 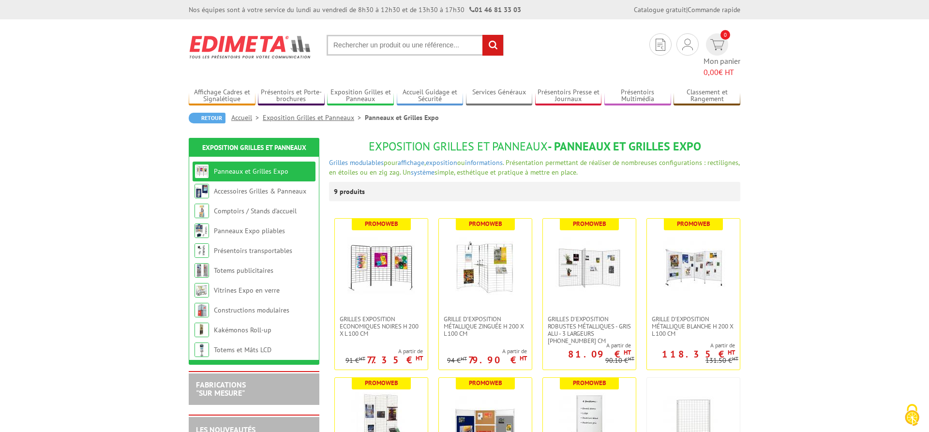 What do you see at coordinates (242, 330) in the screenshot?
I see `a: Kakémonos Roll-up` at bounding box center [242, 330].